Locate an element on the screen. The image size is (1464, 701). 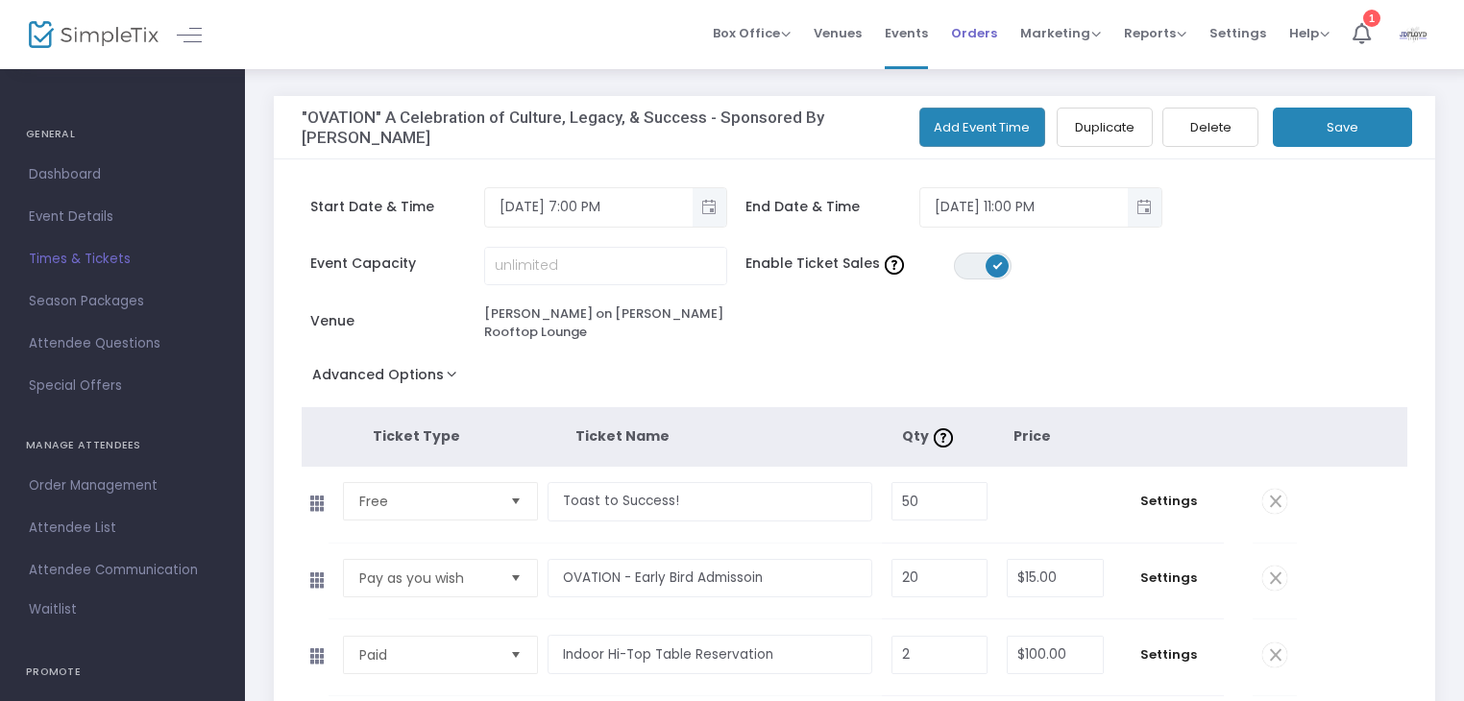
h4: MANAGE ATTENDEES is located at coordinates (122, 446).